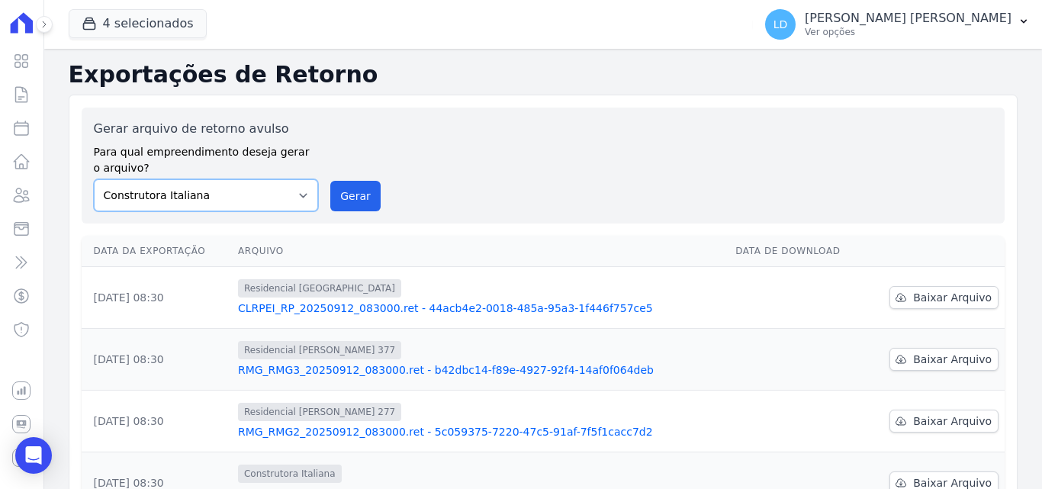  Describe the element at coordinates (480, 370) in the screenshot. I see `a: RMG_RMG3_20250912_083000.ret - b42dbc14-f89e-4927-92f4-14af0f064deb` at that location.